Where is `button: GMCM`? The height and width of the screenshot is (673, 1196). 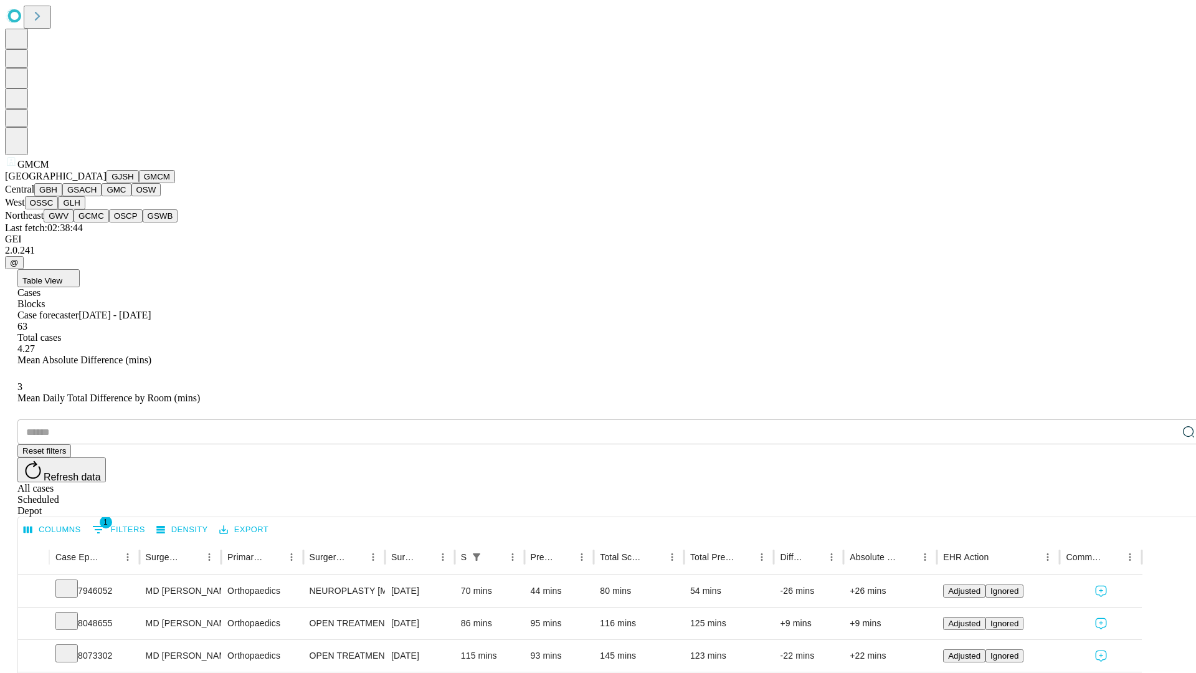
button: GMCM is located at coordinates (157, 176).